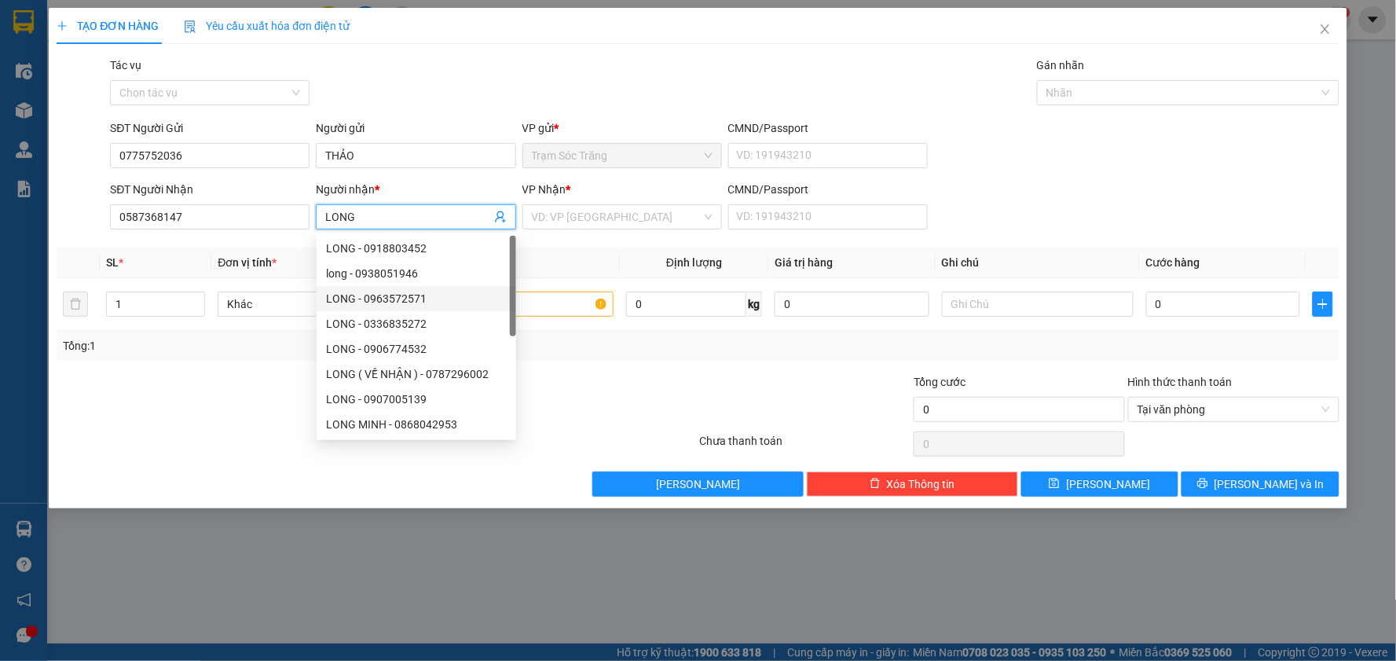 The width and height of the screenshot is (1396, 661). What do you see at coordinates (804, 262) in the screenshot?
I see `span: Giá trị hàng` at bounding box center [804, 262].